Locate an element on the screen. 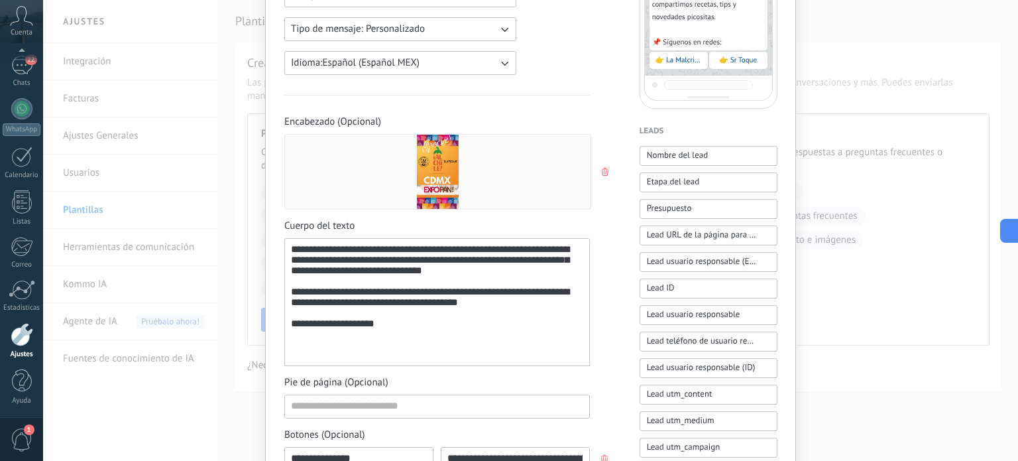  span: 👉 Sr Toque is located at coordinates (738, 60).